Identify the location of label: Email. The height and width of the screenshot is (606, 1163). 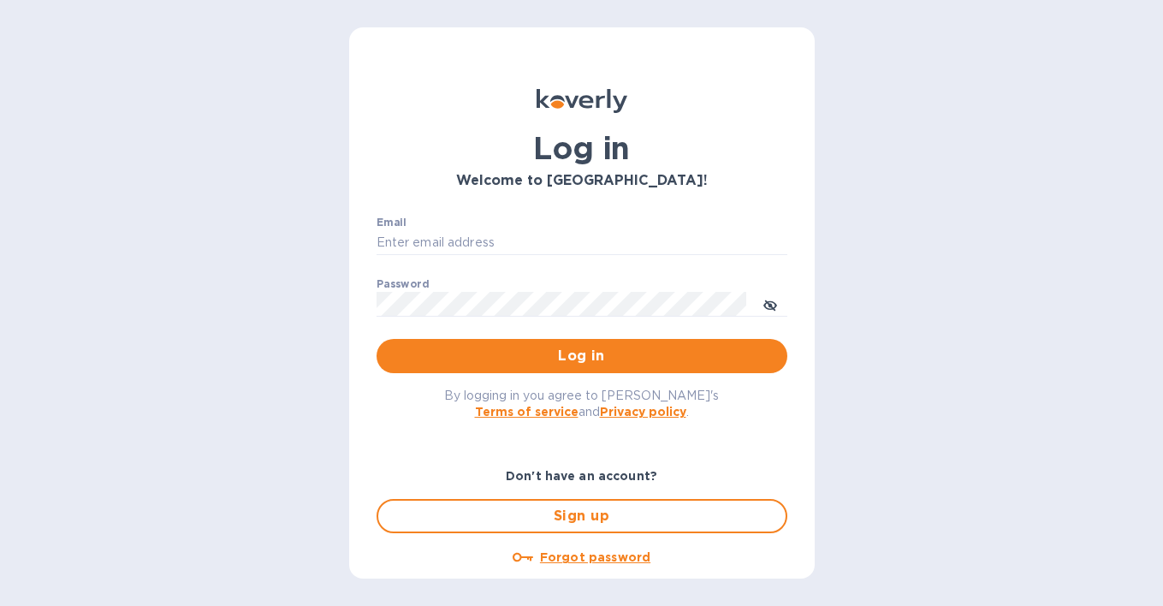
(391, 222).